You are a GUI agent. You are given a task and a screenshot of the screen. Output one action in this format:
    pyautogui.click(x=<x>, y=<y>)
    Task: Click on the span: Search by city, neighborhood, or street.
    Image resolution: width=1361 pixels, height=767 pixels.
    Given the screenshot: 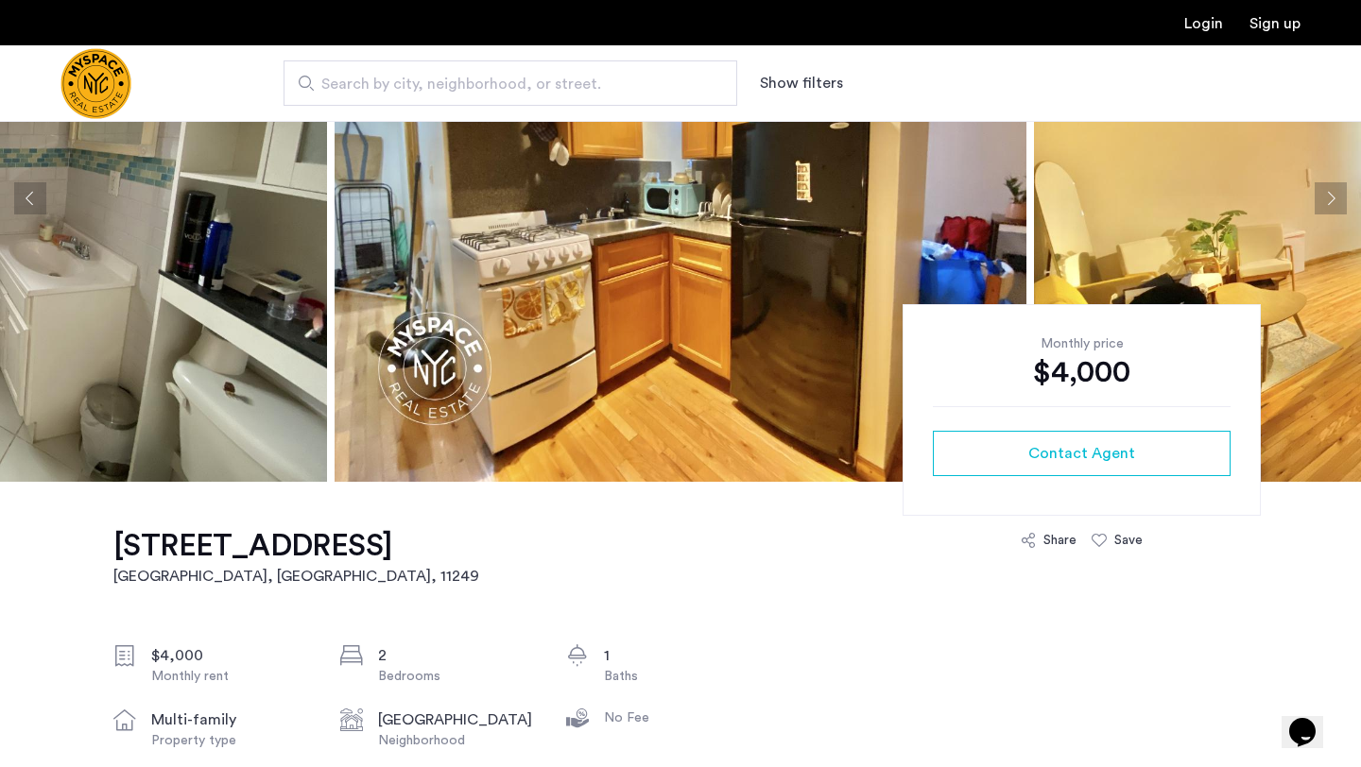 What is the action you would take?
    pyautogui.click(x=503, y=84)
    